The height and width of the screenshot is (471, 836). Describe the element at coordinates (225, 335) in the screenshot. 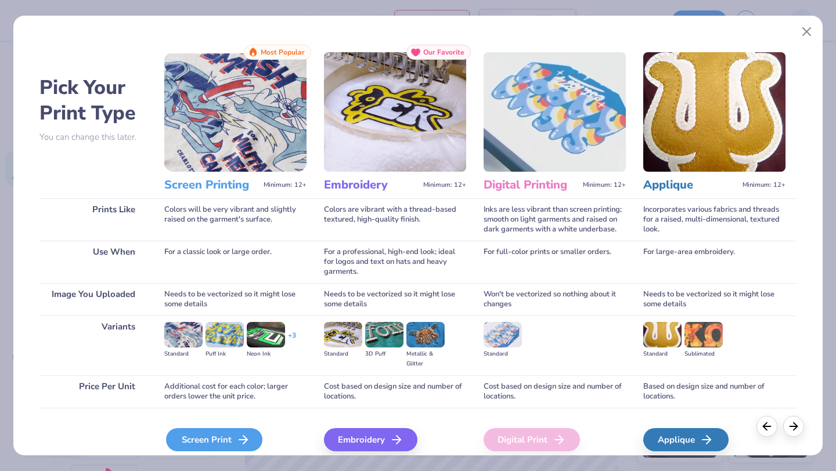

I see `img: Puff Ink` at that location.